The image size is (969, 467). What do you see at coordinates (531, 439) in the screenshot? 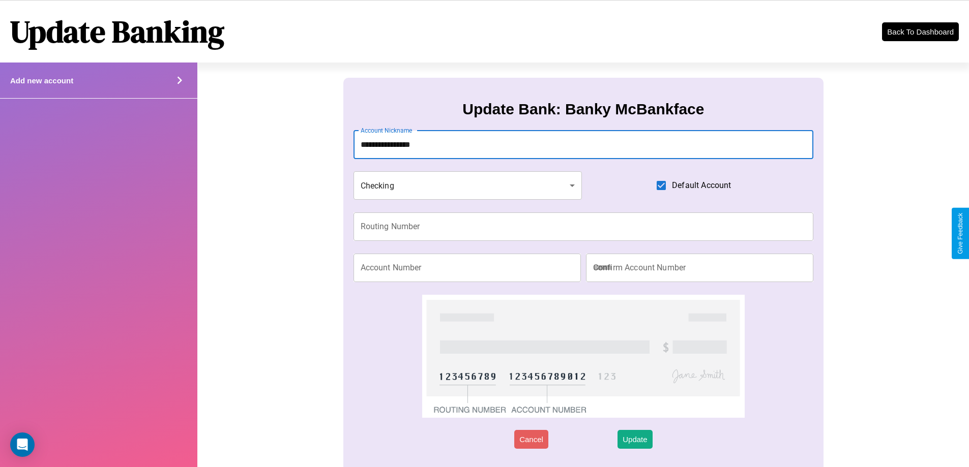
I see `button: Cancel` at bounding box center [531, 439].